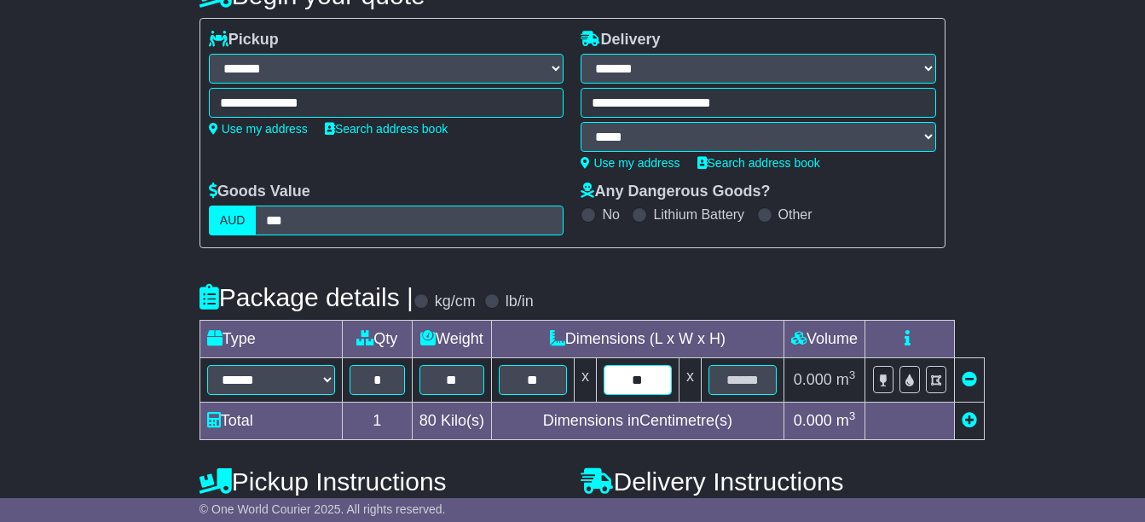 The height and width of the screenshot is (522, 1145). I want to click on td: Dimensions (L x W x H), so click(637, 339).